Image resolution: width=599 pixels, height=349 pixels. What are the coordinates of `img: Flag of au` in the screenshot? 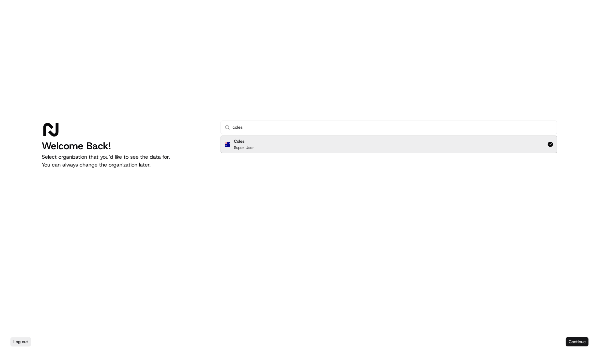 It's located at (227, 145).